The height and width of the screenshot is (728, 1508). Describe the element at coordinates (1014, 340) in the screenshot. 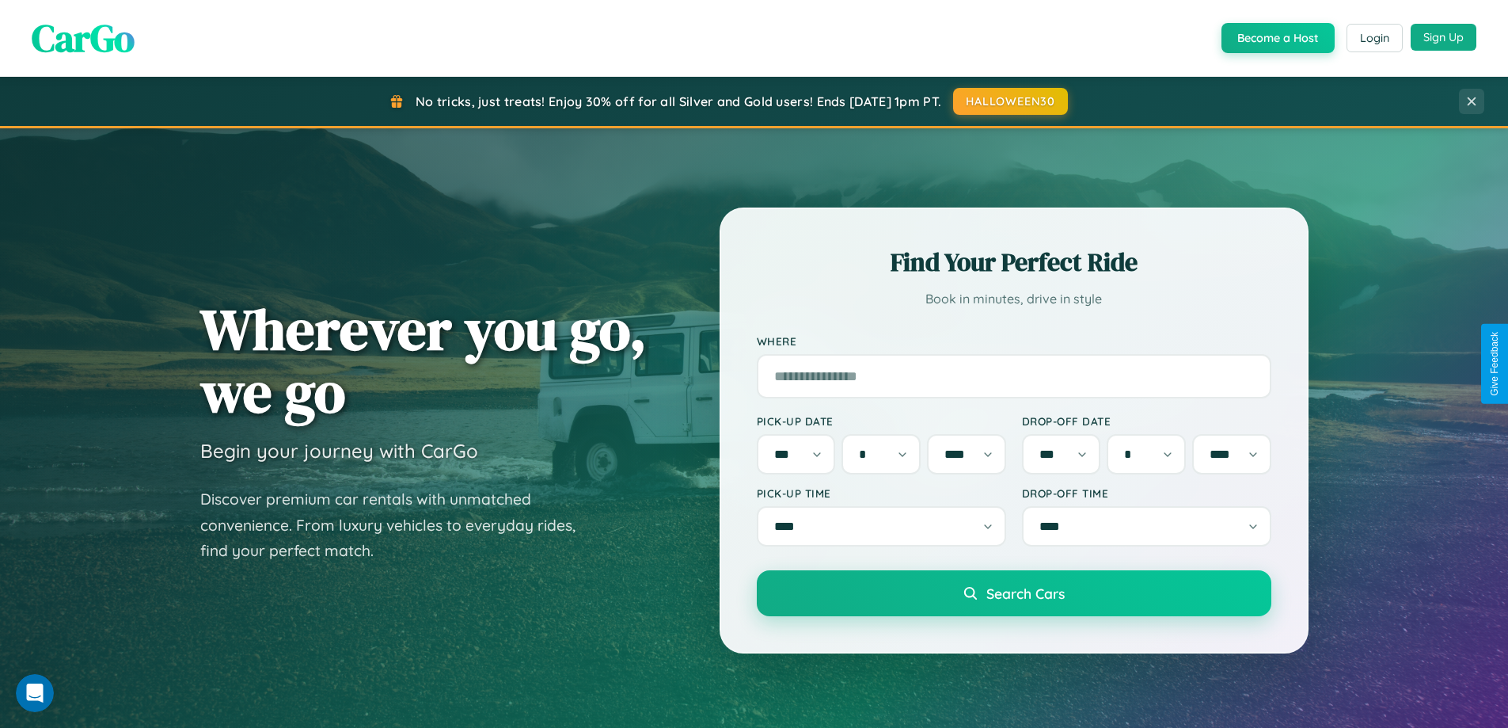

I see `label: Where` at that location.